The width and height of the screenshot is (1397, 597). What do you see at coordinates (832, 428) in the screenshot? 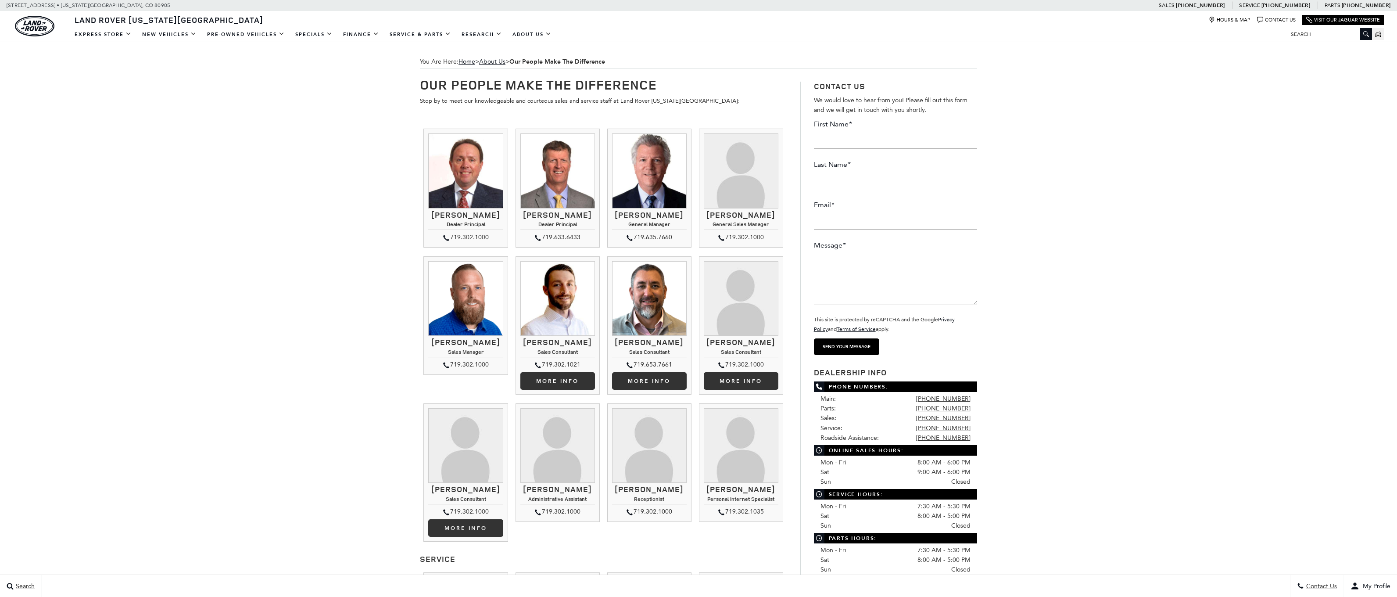
I see `span: Service:` at bounding box center [832, 428].